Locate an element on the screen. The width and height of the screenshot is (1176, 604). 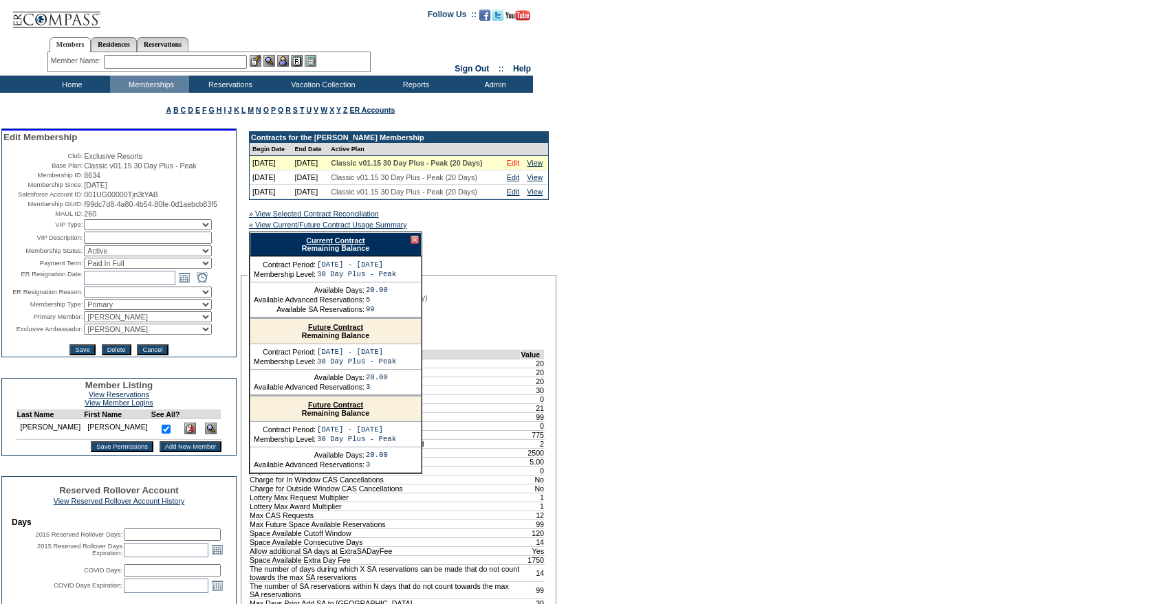
a: Follow us on Twitter is located at coordinates (498, 18).